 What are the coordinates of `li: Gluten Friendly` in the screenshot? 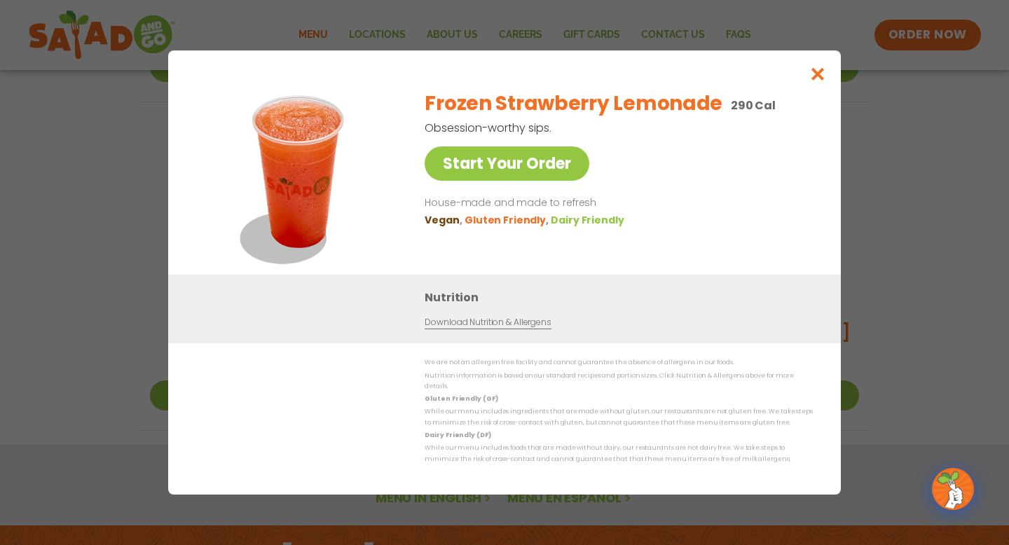 It's located at (508, 220).